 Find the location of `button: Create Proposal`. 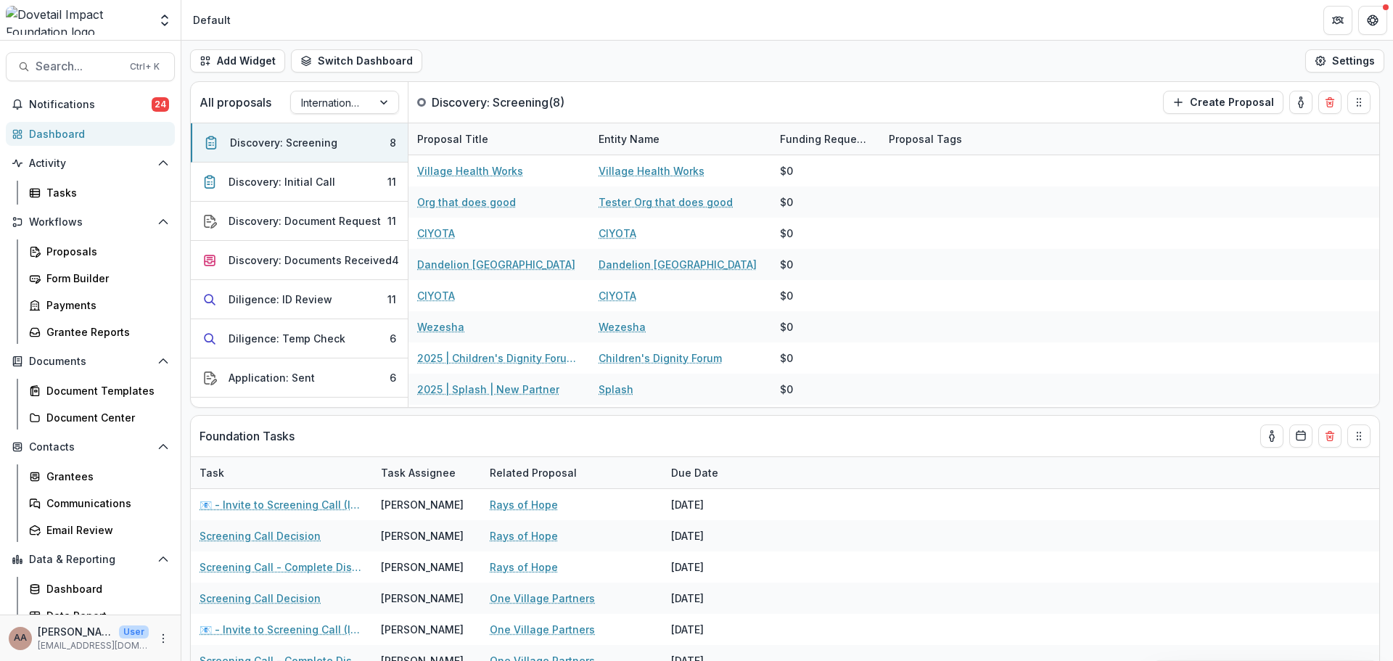

button: Create Proposal is located at coordinates (1223, 102).